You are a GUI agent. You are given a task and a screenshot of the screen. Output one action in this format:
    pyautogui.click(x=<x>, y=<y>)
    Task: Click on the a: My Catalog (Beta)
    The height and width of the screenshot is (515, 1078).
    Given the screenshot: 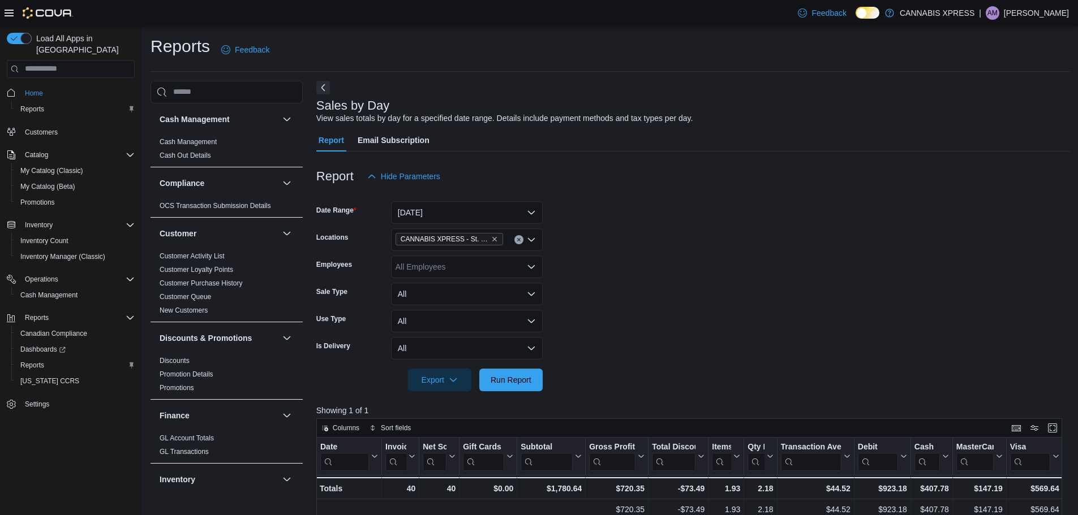 What is the action you would take?
    pyautogui.click(x=48, y=187)
    